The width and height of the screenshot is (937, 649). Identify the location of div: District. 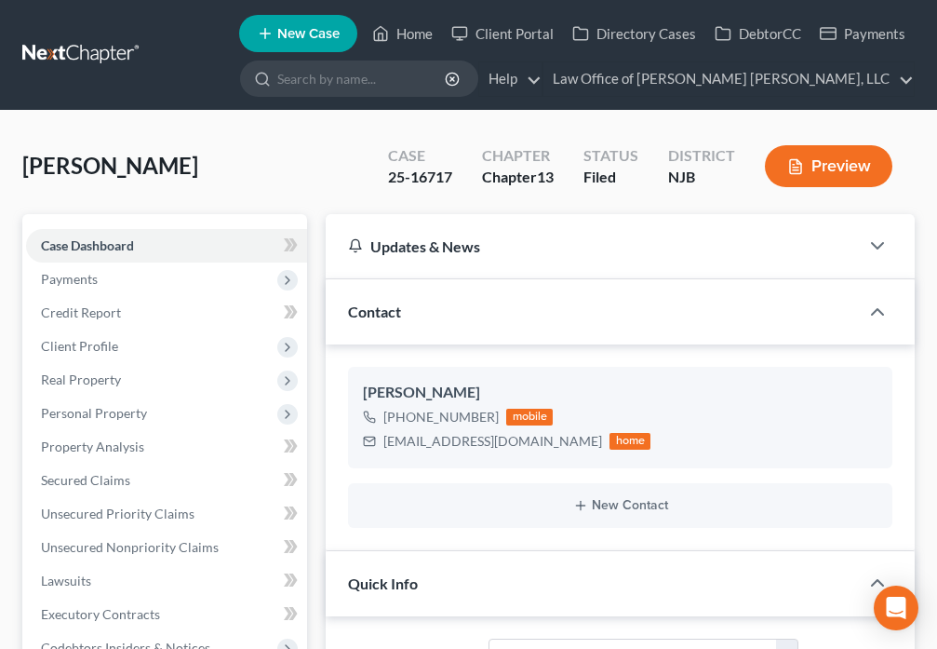
(702, 155).